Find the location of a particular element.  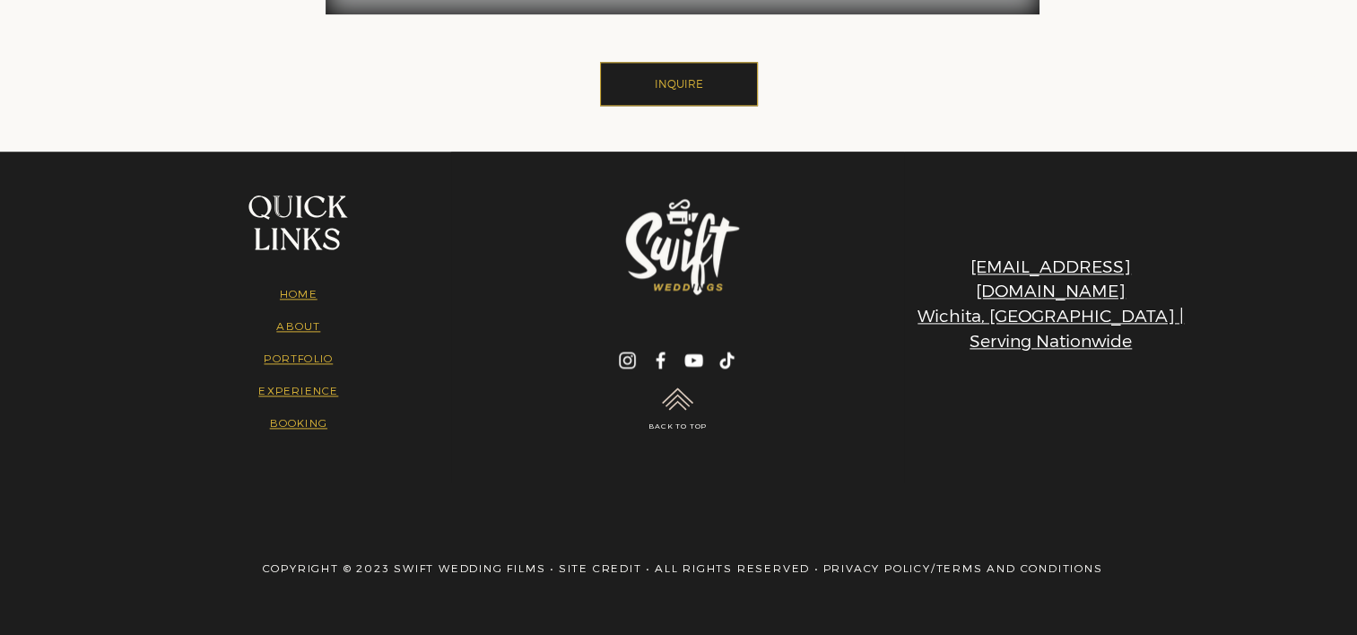

a: INQUIRE is located at coordinates (679, 83).